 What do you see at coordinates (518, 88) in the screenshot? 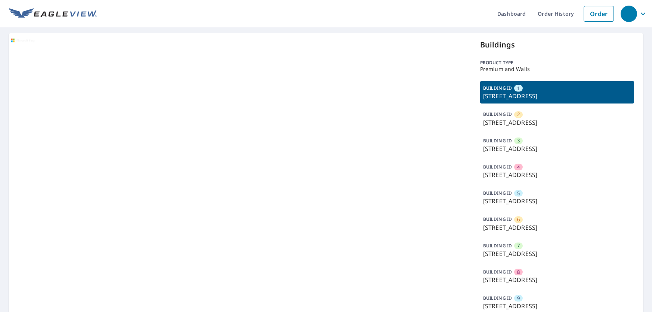
I see `span: 1` at bounding box center [518, 88].